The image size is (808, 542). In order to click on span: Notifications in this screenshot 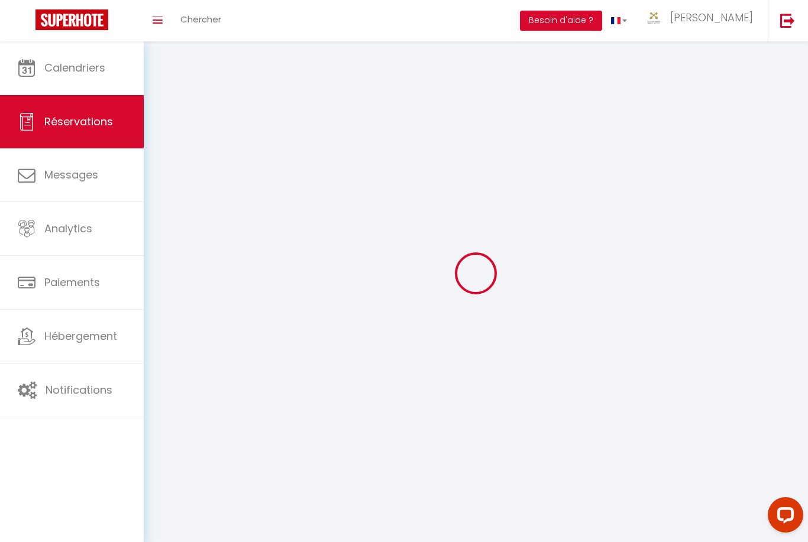, I will do `click(79, 390)`.